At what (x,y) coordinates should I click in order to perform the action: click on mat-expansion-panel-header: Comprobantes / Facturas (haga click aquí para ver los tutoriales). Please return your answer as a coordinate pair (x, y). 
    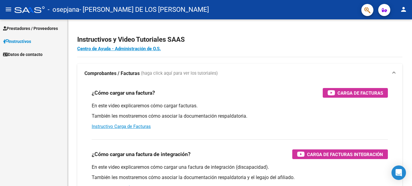
    Looking at the image, I should click on (240, 73).